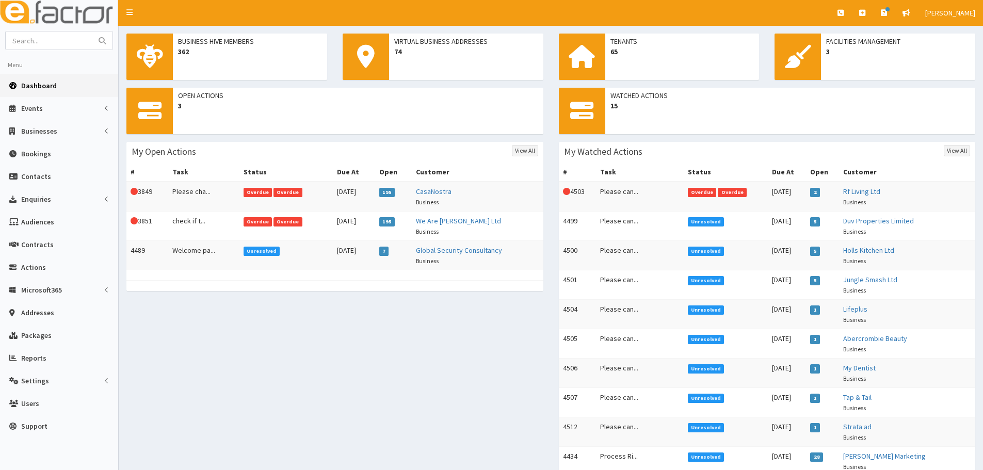 The width and height of the screenshot is (983, 470). What do you see at coordinates (39, 131) in the screenshot?
I see `span: Businesses` at bounding box center [39, 131].